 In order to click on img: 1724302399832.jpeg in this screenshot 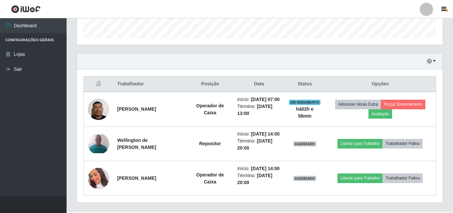, I will do `click(99, 144)`.